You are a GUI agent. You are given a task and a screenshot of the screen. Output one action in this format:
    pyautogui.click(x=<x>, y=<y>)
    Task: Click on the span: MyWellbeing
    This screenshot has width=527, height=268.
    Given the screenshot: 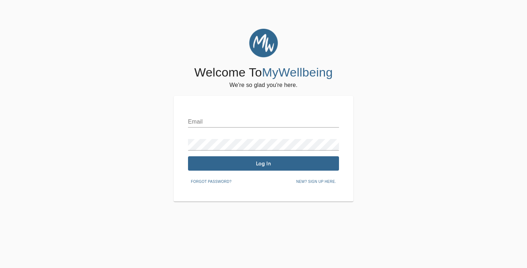 What is the action you would take?
    pyautogui.click(x=297, y=72)
    